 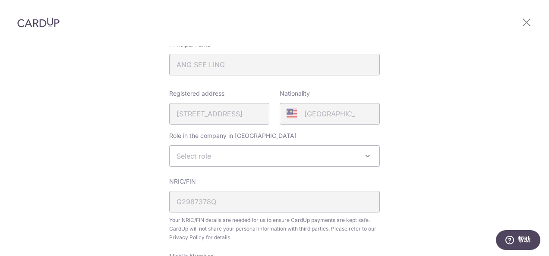 I want to click on img: CardUp, so click(x=38, y=22).